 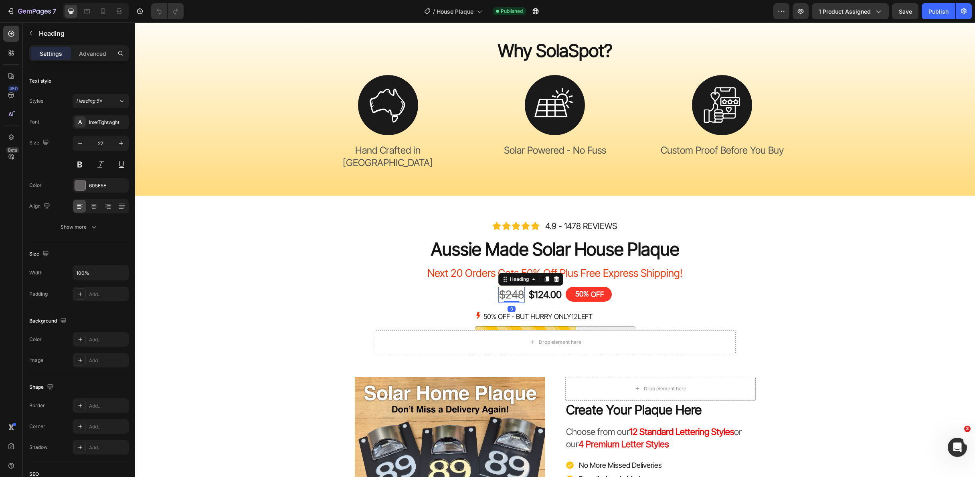 I want to click on div: Heading, so click(x=384, y=256).